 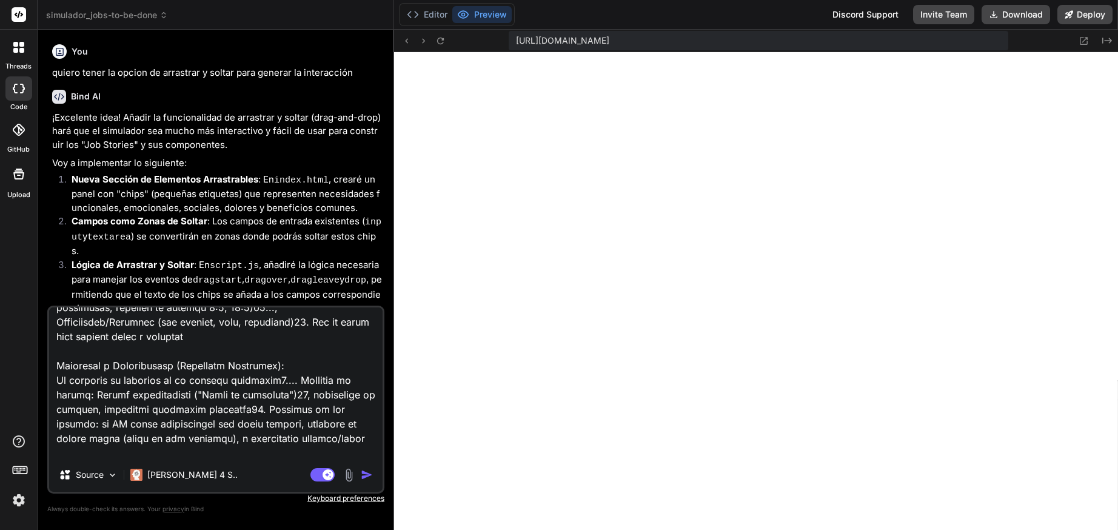 I want to click on p: Source, so click(x=90, y=475).